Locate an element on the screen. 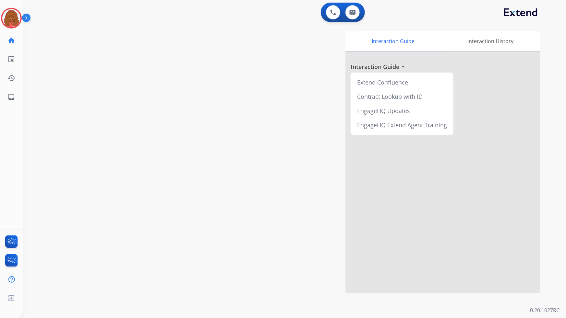 The width and height of the screenshot is (566, 318). mat-icon: list_alt is located at coordinates (11, 59).